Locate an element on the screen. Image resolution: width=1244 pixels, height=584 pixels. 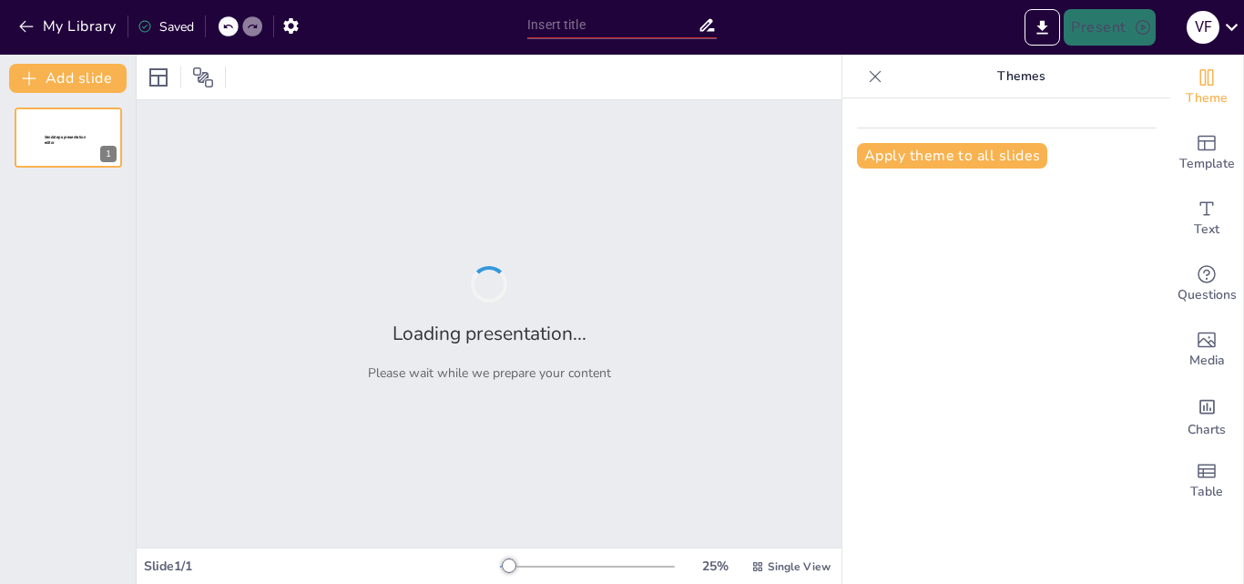
span: Charts is located at coordinates (1206, 430).